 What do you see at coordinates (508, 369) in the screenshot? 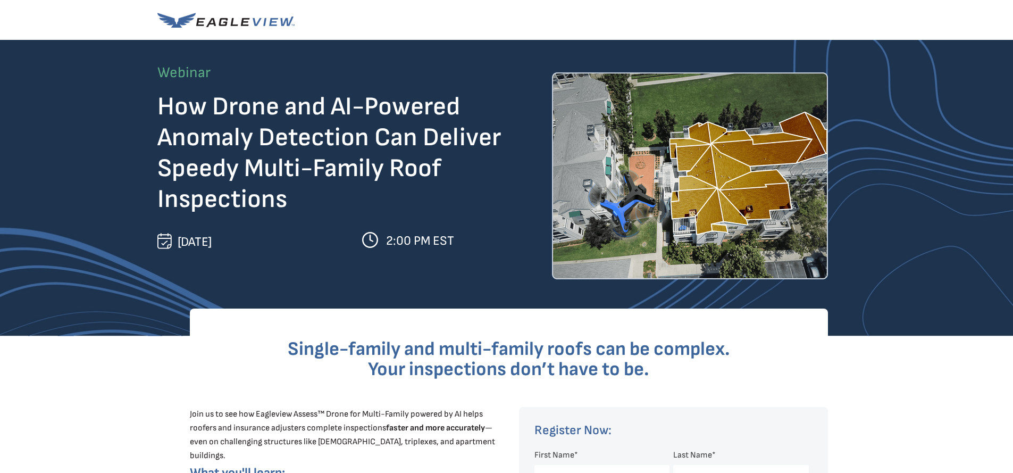
I see `span: Your inspections don’t have to be.` at bounding box center [508, 369].